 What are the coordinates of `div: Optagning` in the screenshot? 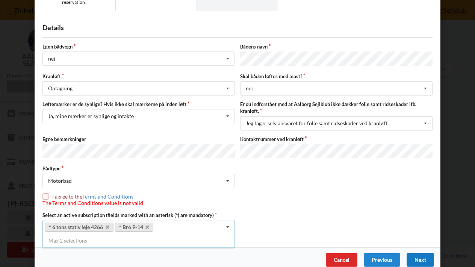 It's located at (60, 88).